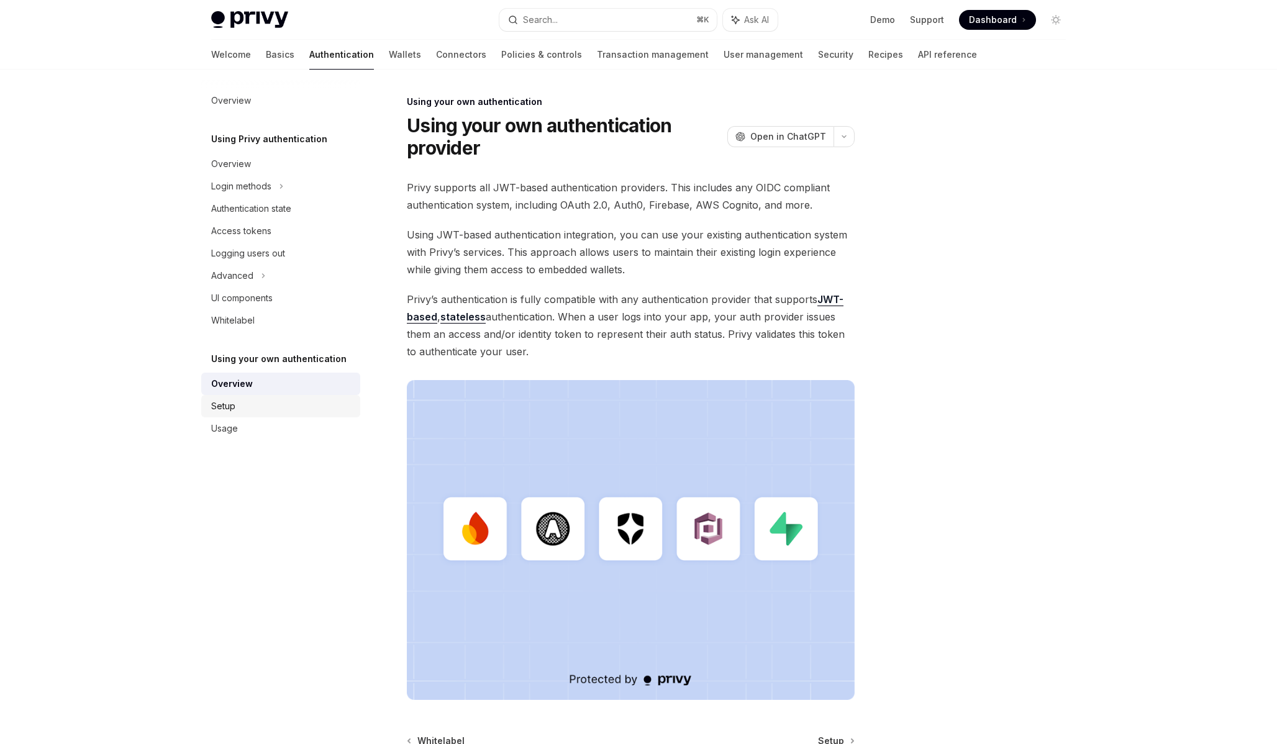  Describe the element at coordinates (281, 231) in the screenshot. I see `a: Access tokens` at that location.